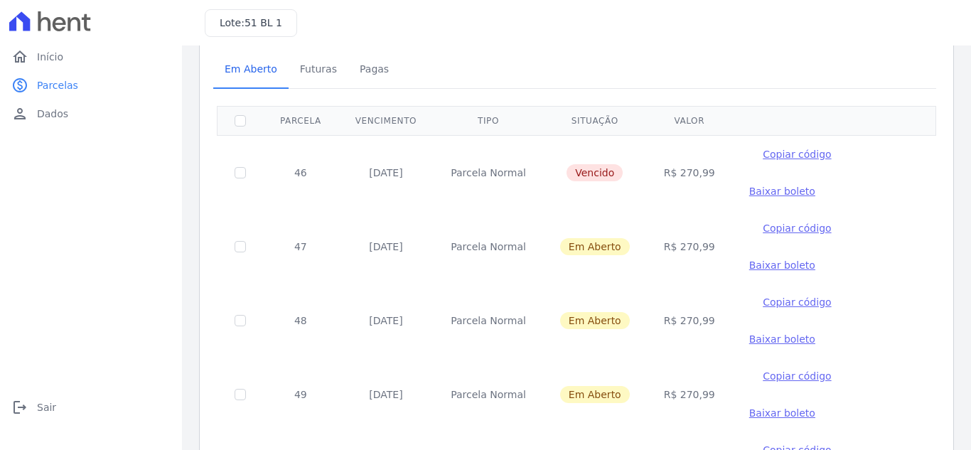  I want to click on span: Futuras, so click(318, 69).